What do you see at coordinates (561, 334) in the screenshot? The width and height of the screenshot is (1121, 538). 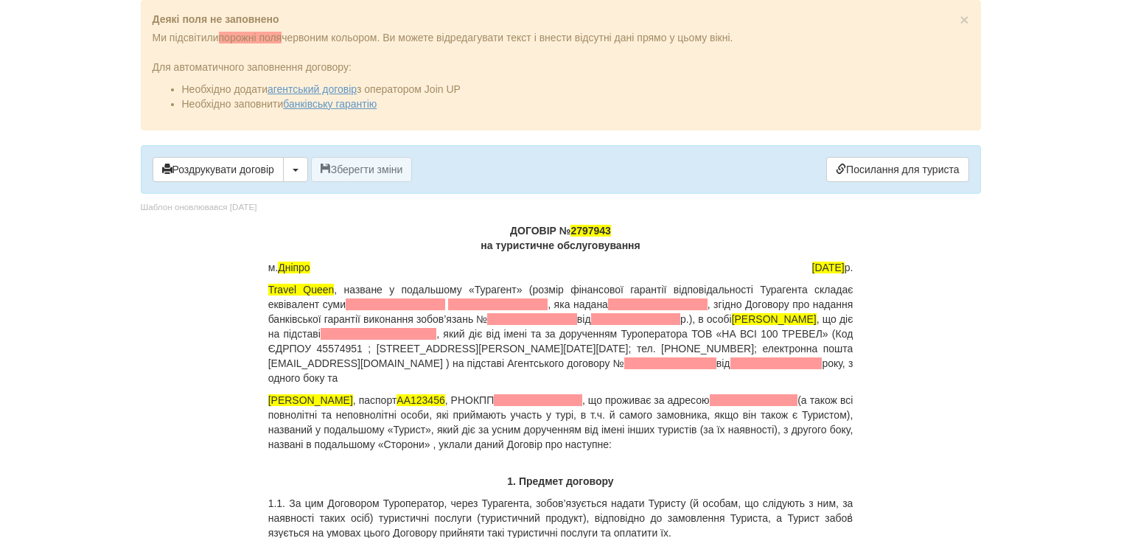 I see `p: , назване у подальшому «Турагент» (розмір фінансової гарантії відповідальності Турагента складає ...` at bounding box center [561, 334].